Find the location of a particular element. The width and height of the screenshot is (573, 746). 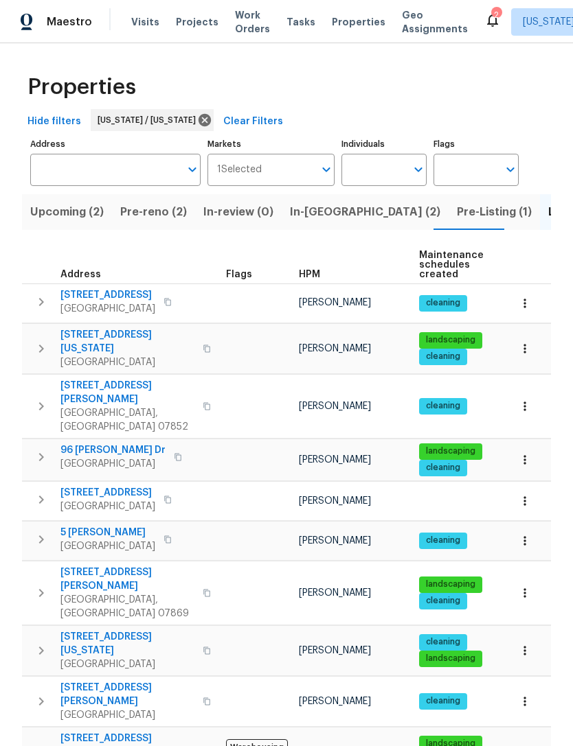

span: Clear Filters is located at coordinates (253, 122).